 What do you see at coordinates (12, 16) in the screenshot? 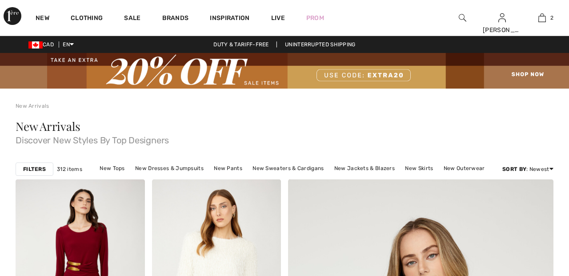
I see `a: 1ère Avenue` at bounding box center [12, 16].